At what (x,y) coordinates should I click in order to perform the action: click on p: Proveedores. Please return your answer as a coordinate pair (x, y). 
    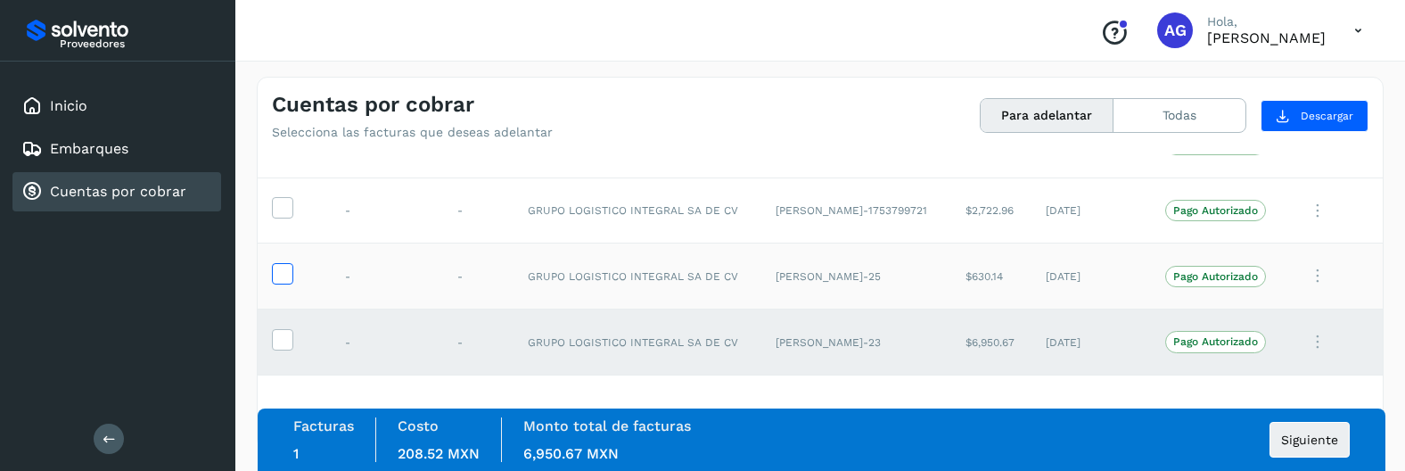
    Looking at the image, I should click on (136, 44).